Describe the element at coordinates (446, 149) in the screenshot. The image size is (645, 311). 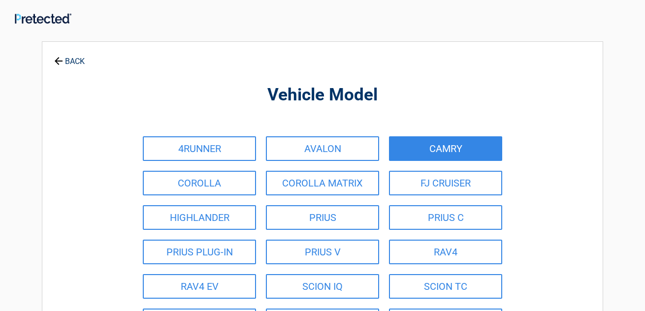
I see `a: CAMRY` at that location.